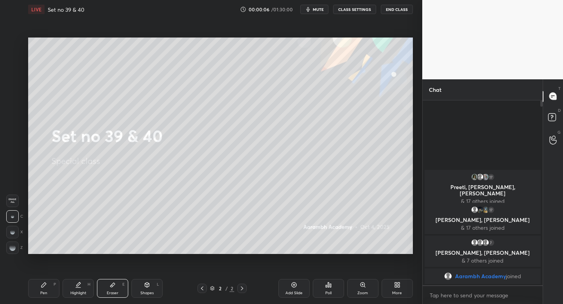  What do you see at coordinates (89, 285) in the screenshot?
I see `div: H` at bounding box center [89, 285].